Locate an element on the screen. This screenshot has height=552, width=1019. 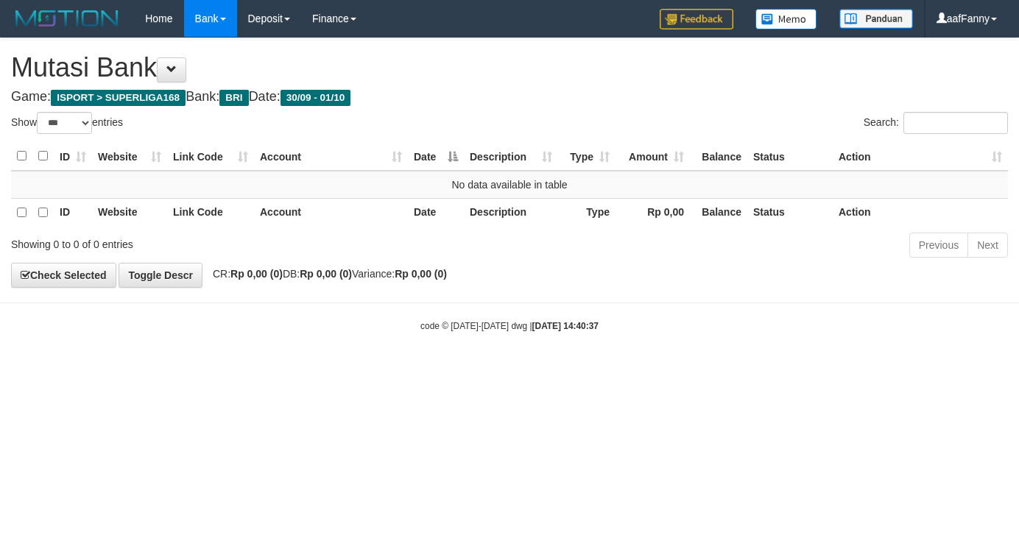
th: Description: activate to sort column ascending is located at coordinates (511, 156).